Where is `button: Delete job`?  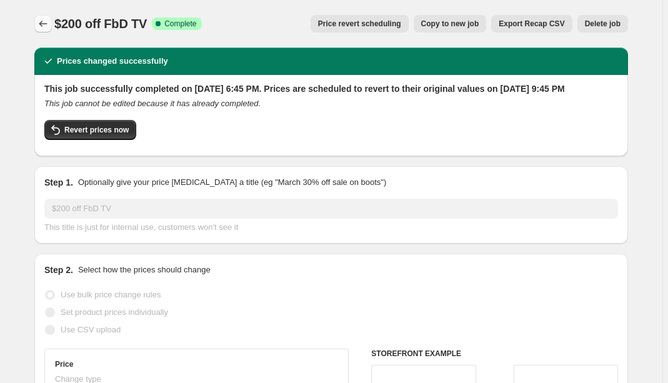
button: Delete job is located at coordinates (602, 24).